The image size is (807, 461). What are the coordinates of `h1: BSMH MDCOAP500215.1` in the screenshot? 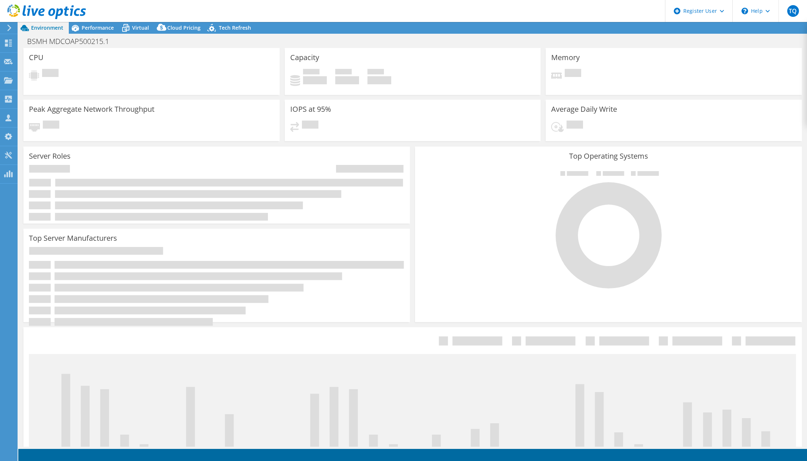 It's located at (72, 41).